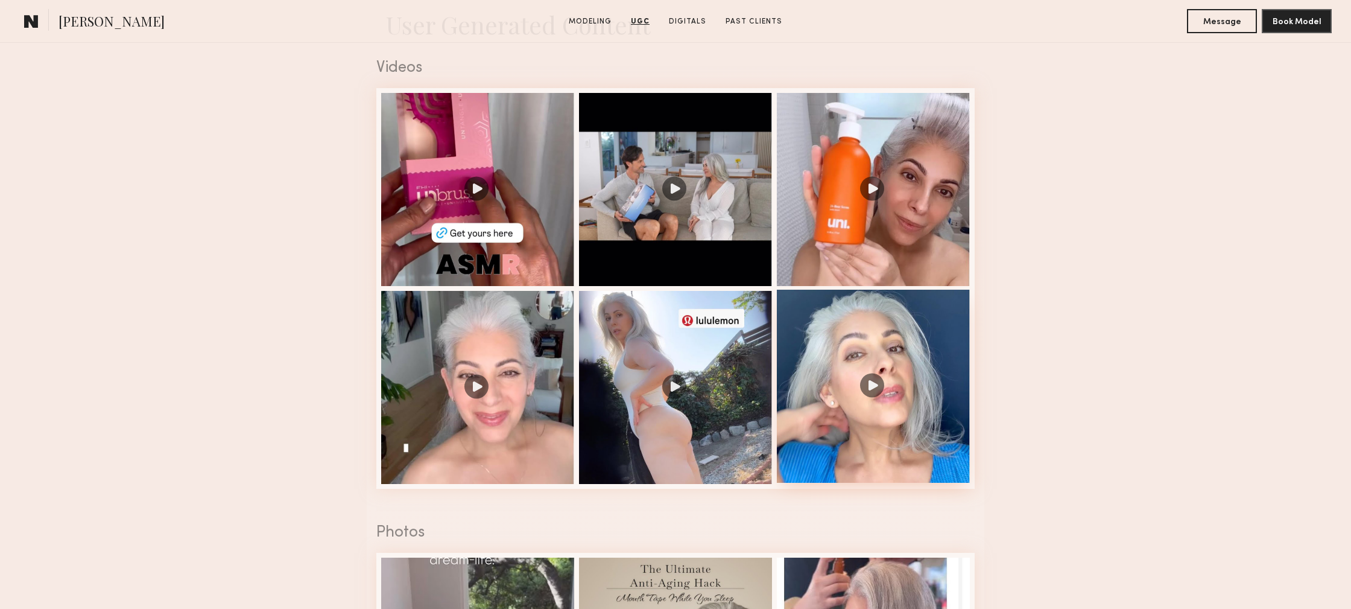  What do you see at coordinates (640, 22) in the screenshot?
I see `a: UGC` at bounding box center [640, 22].